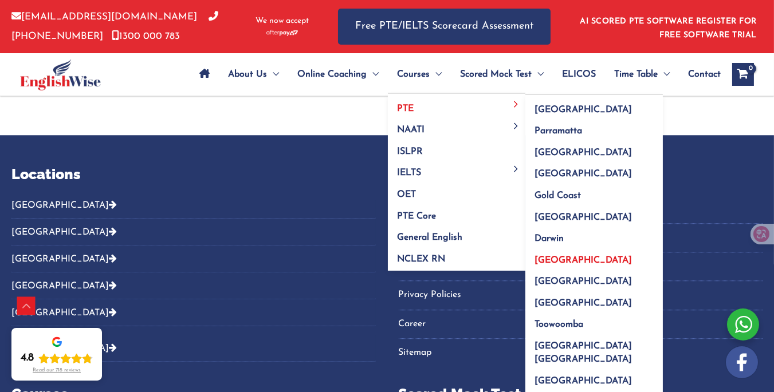  What do you see at coordinates (27, 358) in the screenshot?
I see `div: 4.8` at bounding box center [27, 358].